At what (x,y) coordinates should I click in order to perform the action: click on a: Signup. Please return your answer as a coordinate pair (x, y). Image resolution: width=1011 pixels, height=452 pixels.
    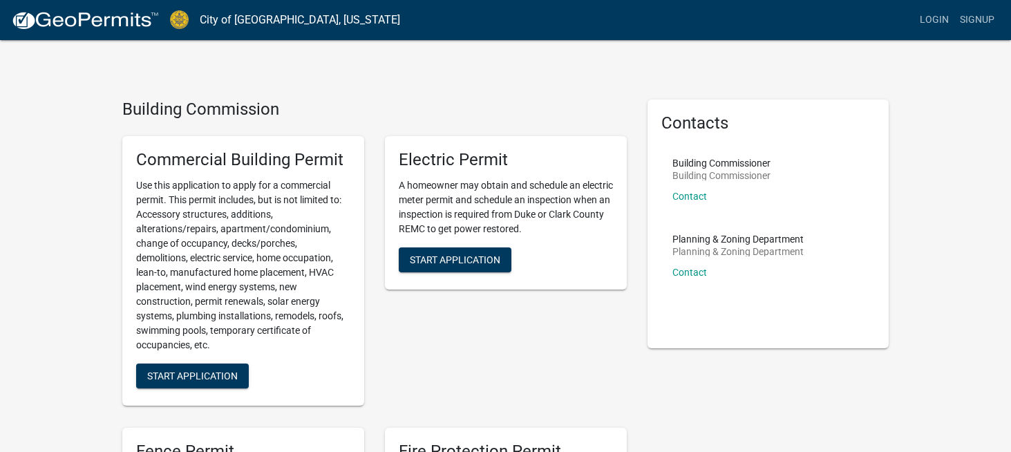
    Looking at the image, I should click on (977, 20).